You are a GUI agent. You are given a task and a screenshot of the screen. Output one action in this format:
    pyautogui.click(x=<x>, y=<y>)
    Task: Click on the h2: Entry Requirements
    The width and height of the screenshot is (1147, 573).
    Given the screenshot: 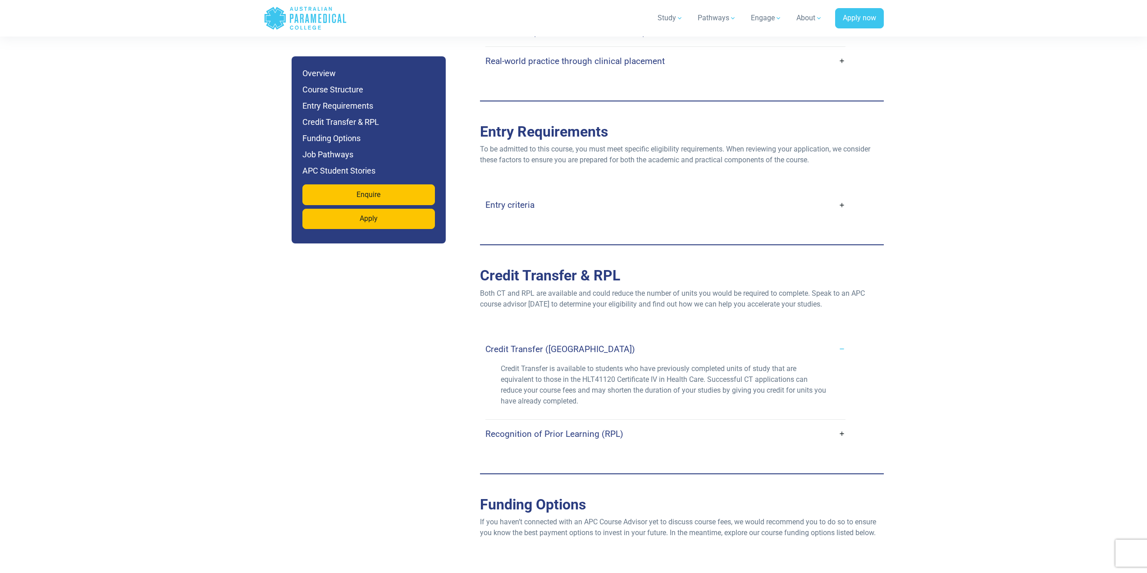 What is the action you would take?
    pyautogui.click(x=682, y=132)
    